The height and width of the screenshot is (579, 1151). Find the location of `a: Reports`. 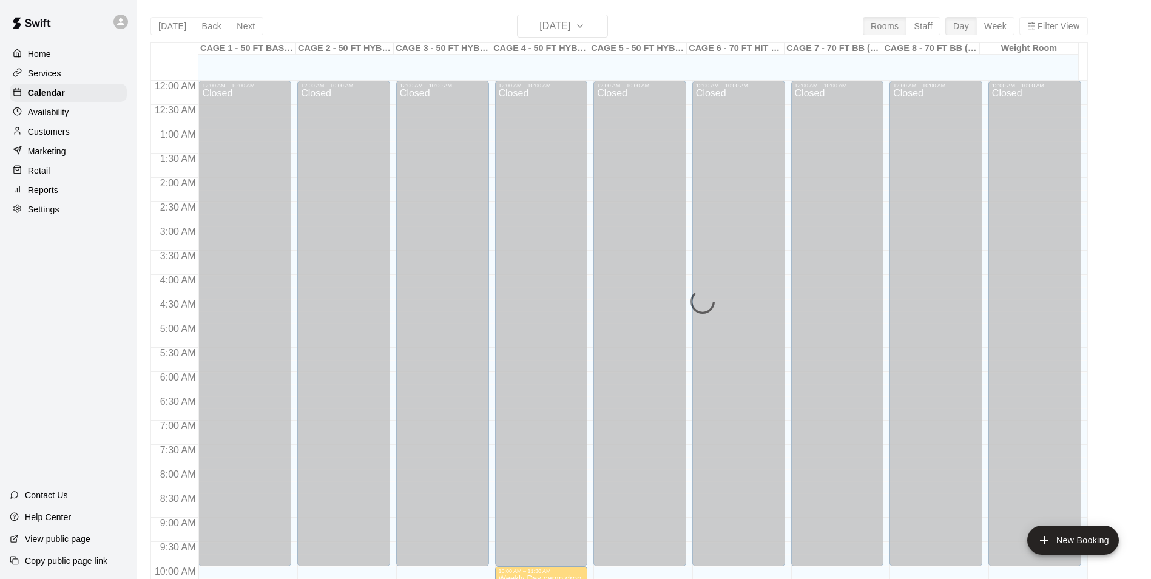

a: Reports is located at coordinates (68, 190).